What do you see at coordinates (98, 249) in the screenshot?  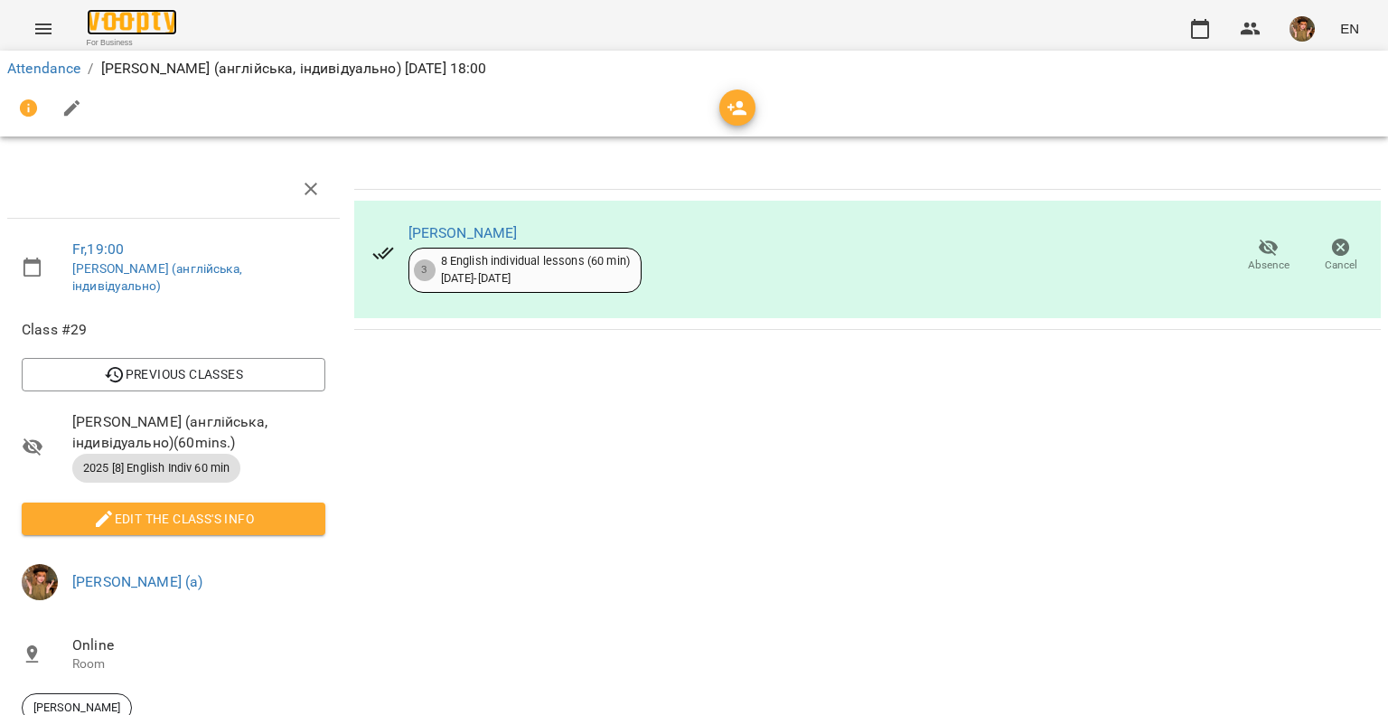 I see `a: Fr , 19:00` at bounding box center [98, 249].